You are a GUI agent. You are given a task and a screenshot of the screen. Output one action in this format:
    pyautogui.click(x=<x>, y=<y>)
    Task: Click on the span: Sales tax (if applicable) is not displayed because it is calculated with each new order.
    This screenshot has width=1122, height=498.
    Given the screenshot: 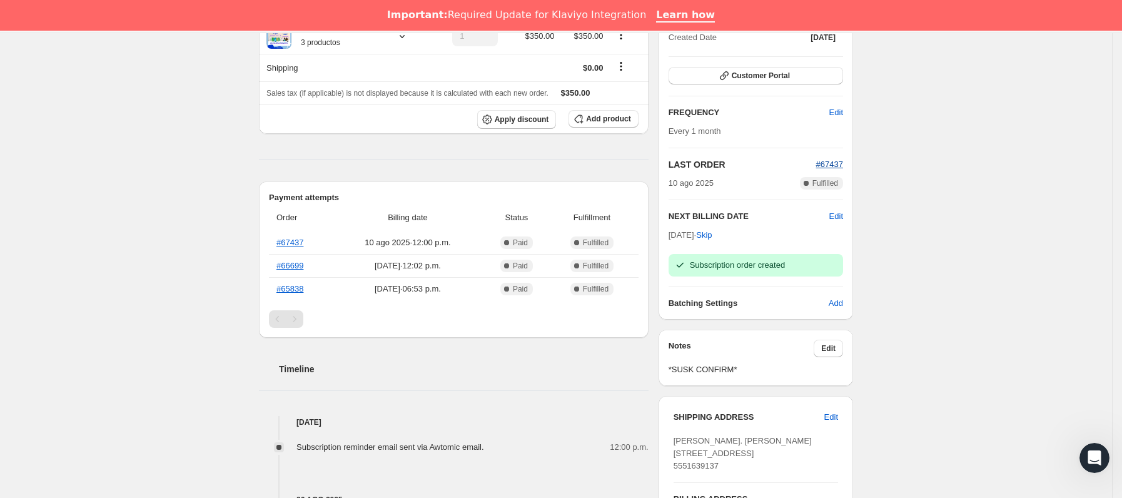 What is the action you would take?
    pyautogui.click(x=407, y=93)
    